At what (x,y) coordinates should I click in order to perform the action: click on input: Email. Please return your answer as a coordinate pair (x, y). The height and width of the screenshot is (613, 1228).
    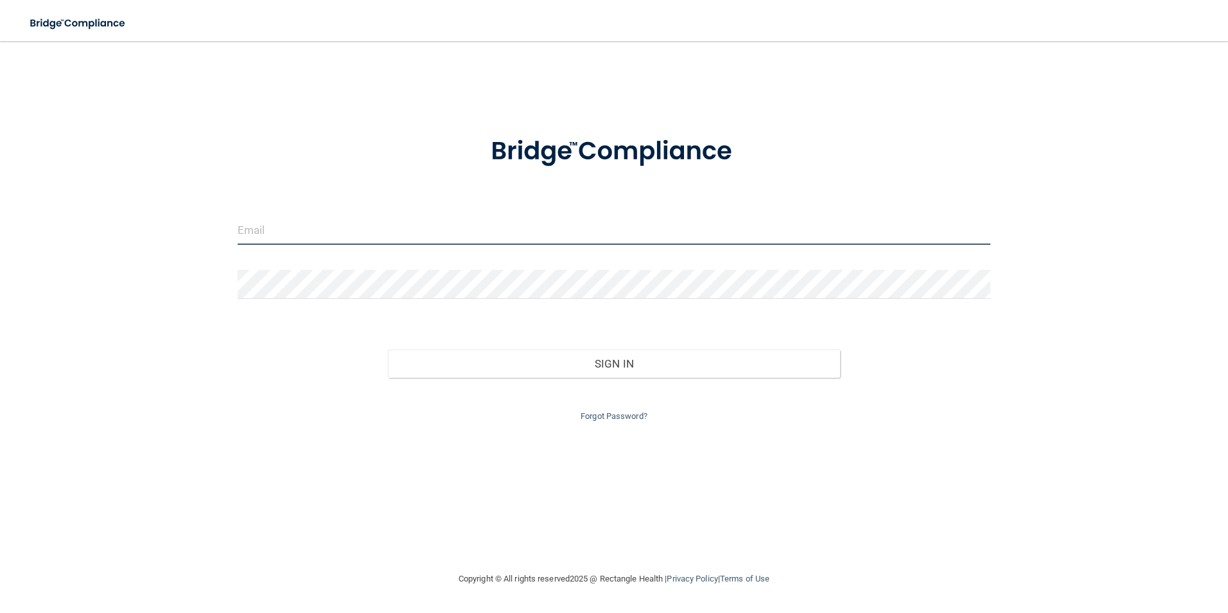
    Looking at the image, I should click on (614, 230).